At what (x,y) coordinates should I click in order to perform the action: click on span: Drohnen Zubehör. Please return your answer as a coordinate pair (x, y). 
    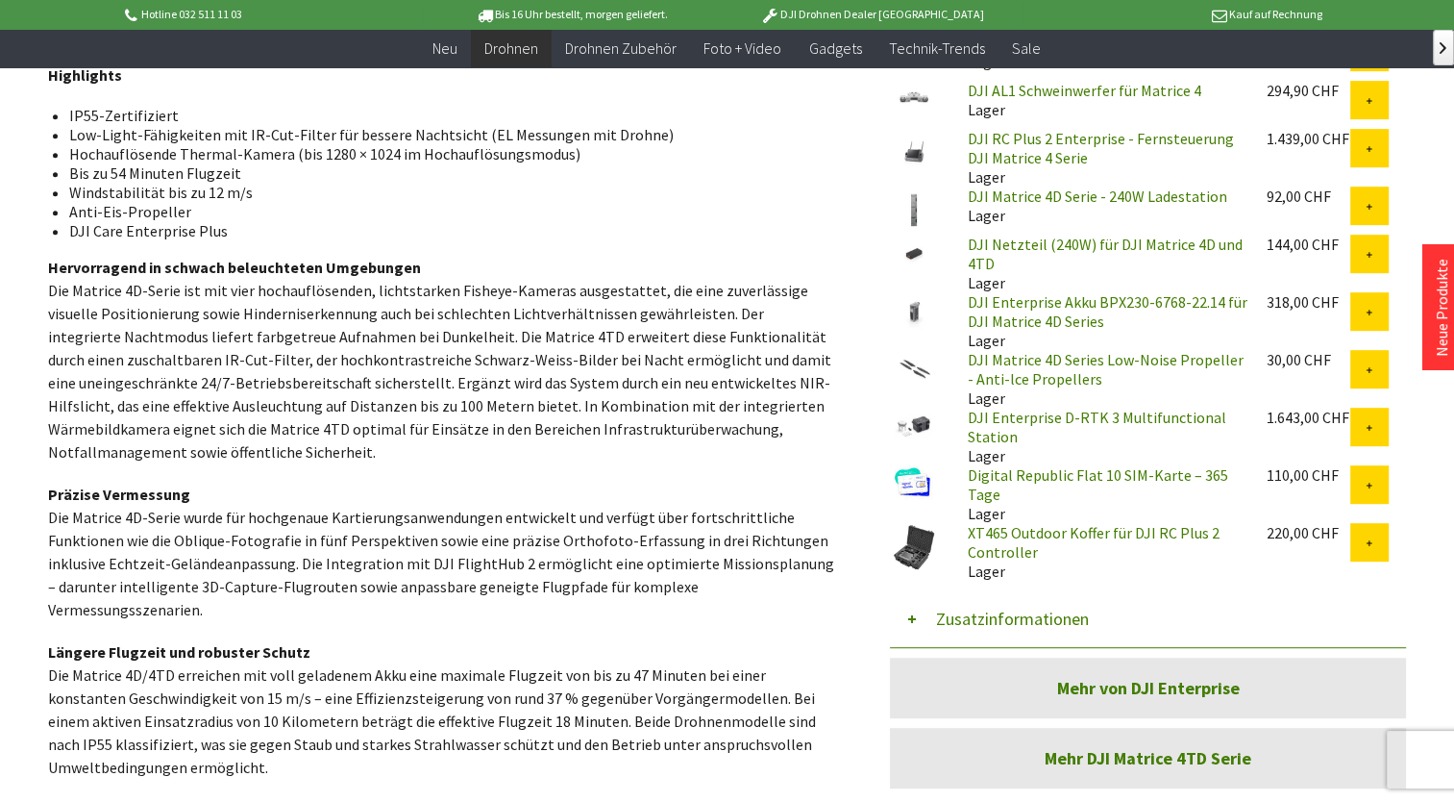
    Looking at the image, I should click on (621, 48).